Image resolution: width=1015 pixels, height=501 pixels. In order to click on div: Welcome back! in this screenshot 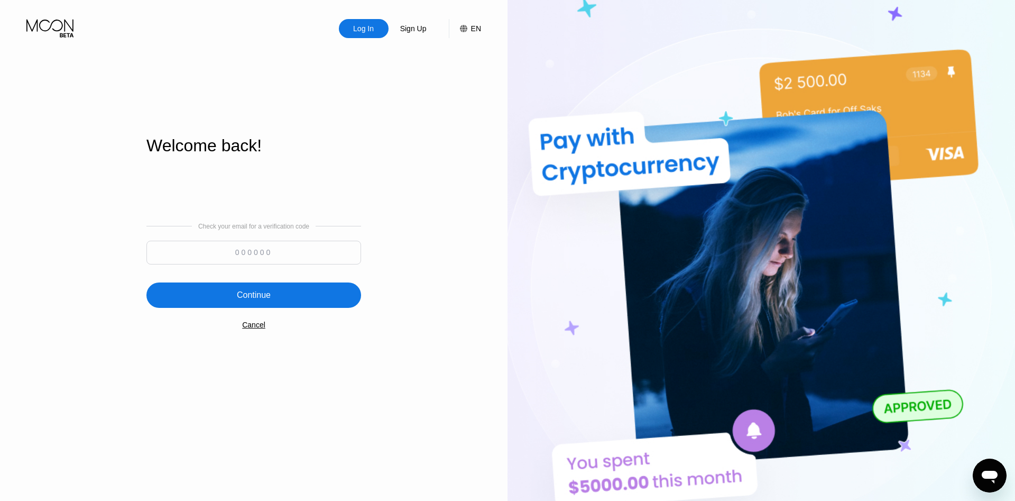, I will do `click(254, 145)`.